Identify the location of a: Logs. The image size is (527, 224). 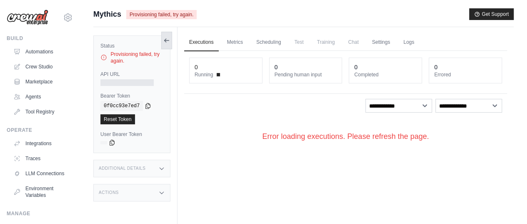
(409, 43).